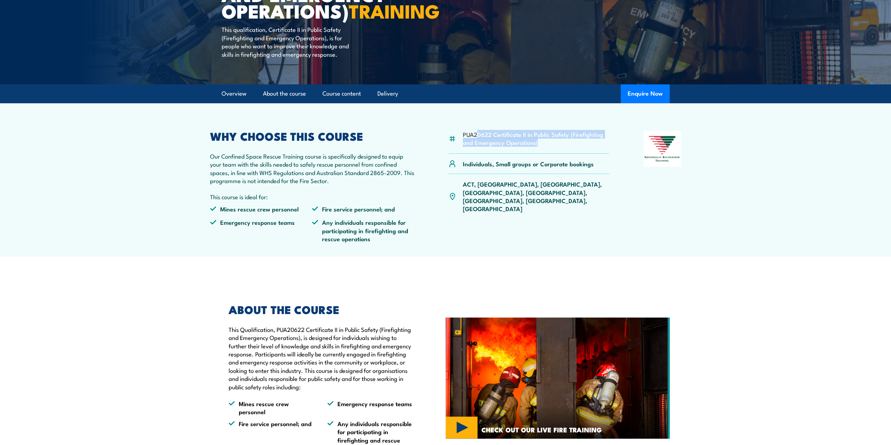 The image size is (891, 445). What do you see at coordinates (542, 430) in the screenshot?
I see `span: CHECK OUT OUR LIVE FIRE TRAINING` at bounding box center [542, 430].